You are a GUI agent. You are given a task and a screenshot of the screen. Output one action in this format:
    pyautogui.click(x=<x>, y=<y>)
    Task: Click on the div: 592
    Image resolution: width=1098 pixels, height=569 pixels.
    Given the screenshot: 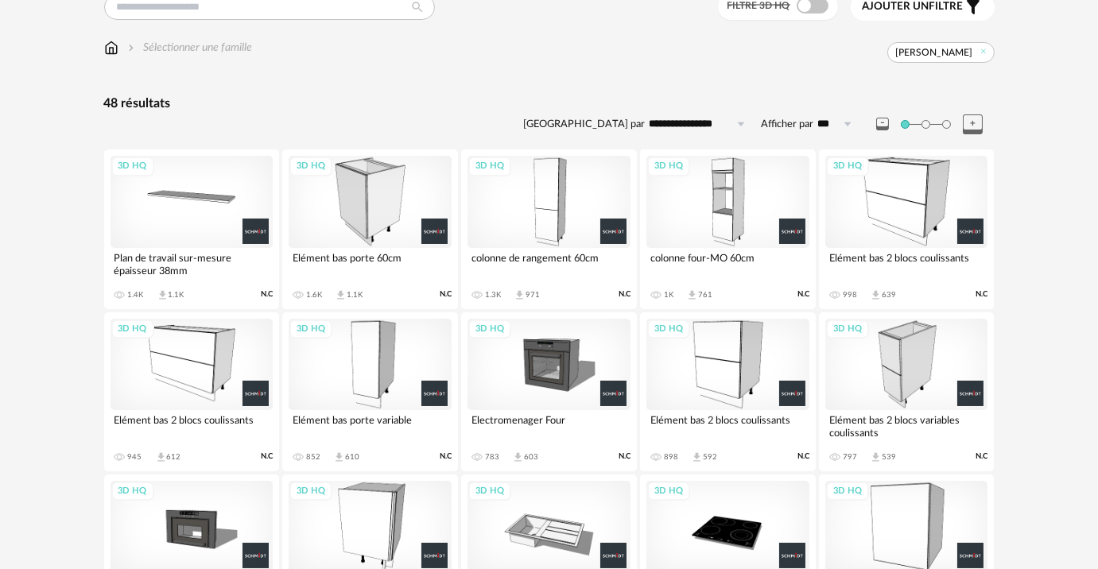 What is the action you would take?
    pyautogui.click(x=710, y=457)
    